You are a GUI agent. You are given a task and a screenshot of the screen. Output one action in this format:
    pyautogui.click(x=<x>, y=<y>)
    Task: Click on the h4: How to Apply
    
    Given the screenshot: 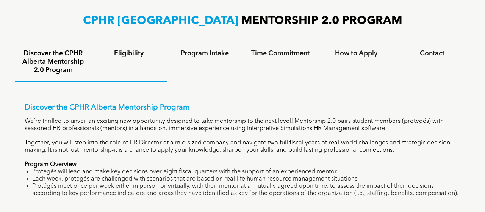 What is the action you would take?
    pyautogui.click(x=356, y=53)
    